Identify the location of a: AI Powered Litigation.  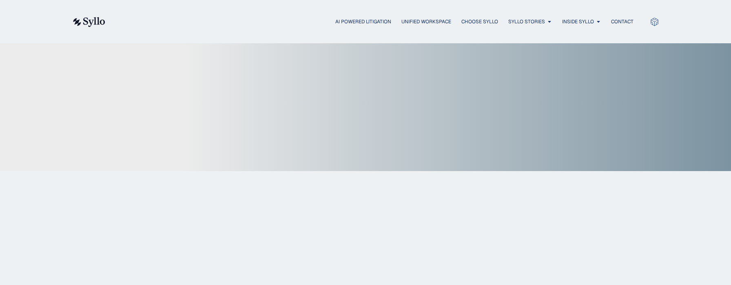
(363, 22).